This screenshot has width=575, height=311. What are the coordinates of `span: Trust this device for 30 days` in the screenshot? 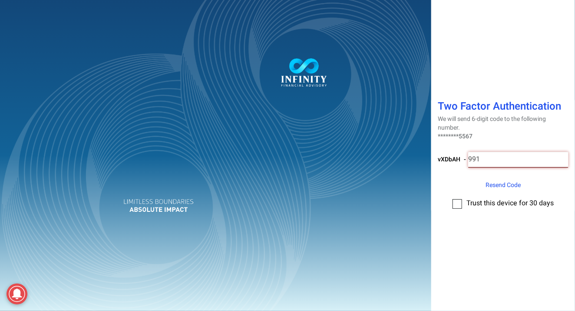 It's located at (510, 203).